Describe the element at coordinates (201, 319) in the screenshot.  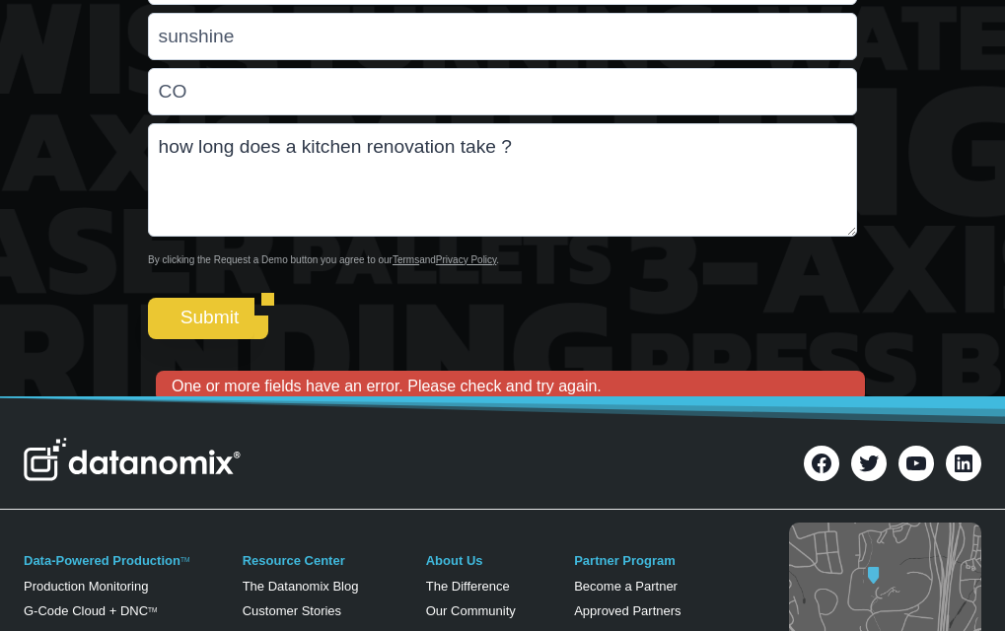
I see `input: Submit` at that location.